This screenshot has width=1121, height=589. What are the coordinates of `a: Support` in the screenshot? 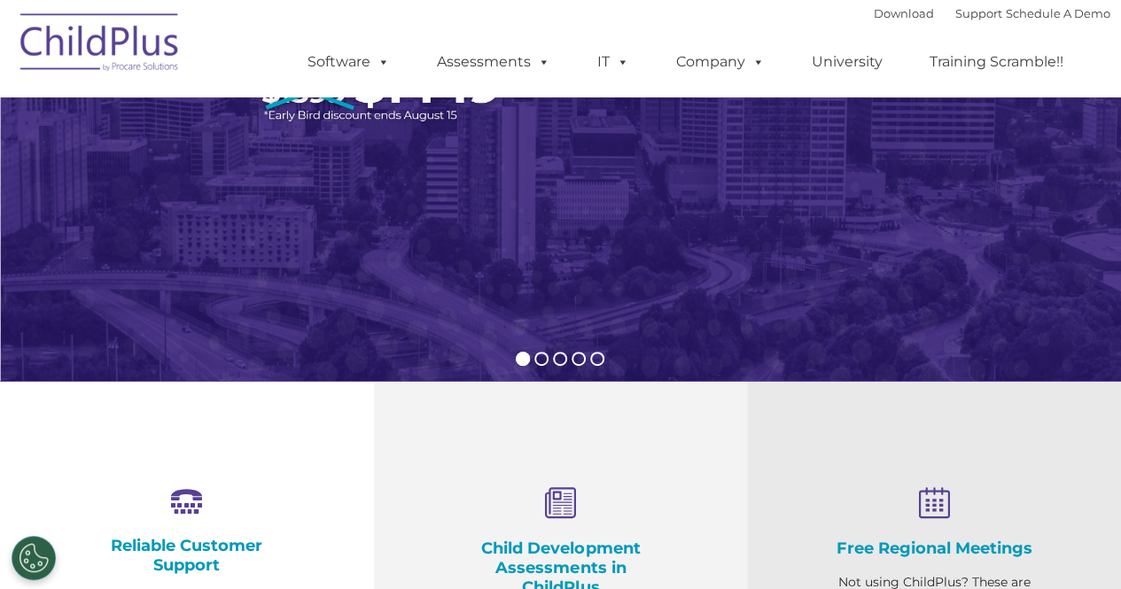 It's located at (978, 13).